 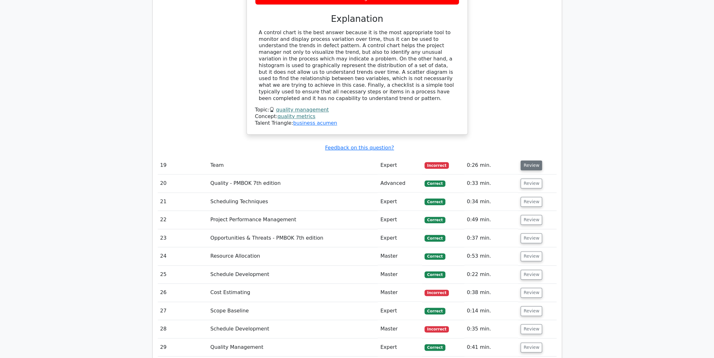 I want to click on td: 0:53 min., so click(x=491, y=256).